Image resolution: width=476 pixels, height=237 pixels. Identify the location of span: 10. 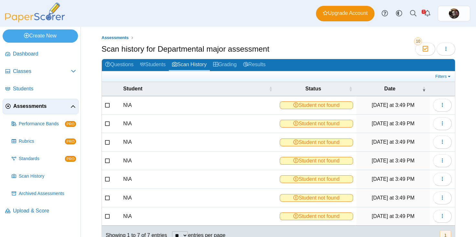
(418, 41).